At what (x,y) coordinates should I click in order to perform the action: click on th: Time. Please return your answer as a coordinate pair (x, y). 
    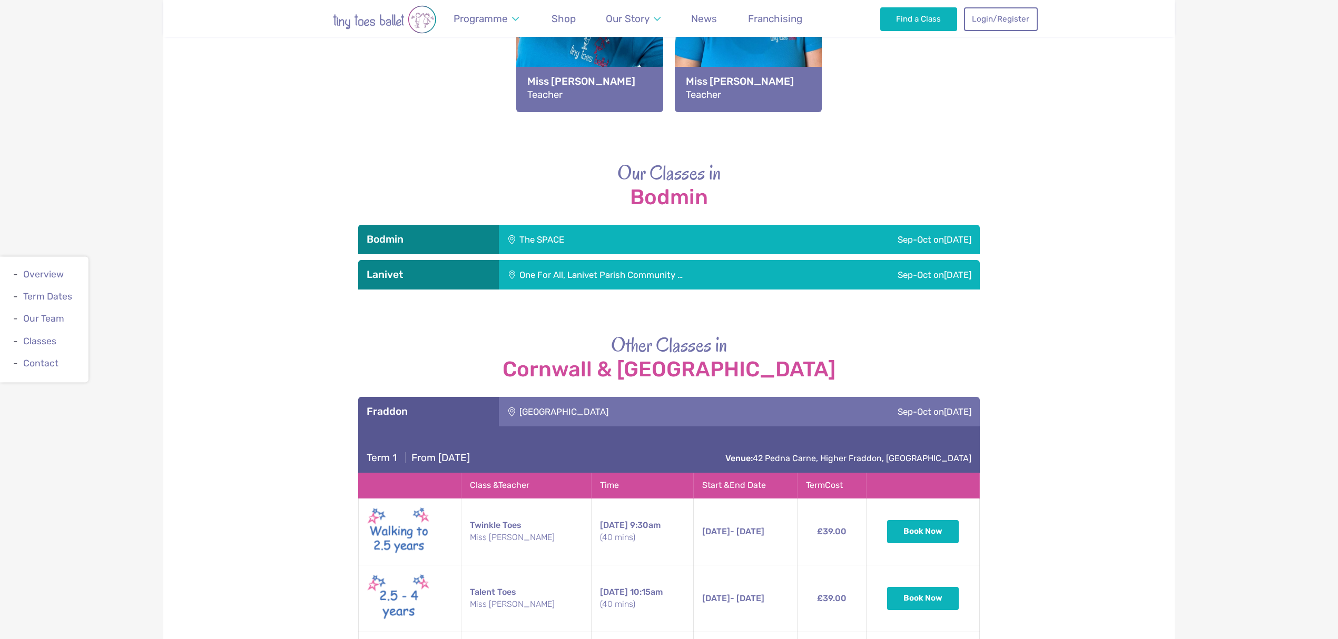
    Looking at the image, I should click on (642, 486).